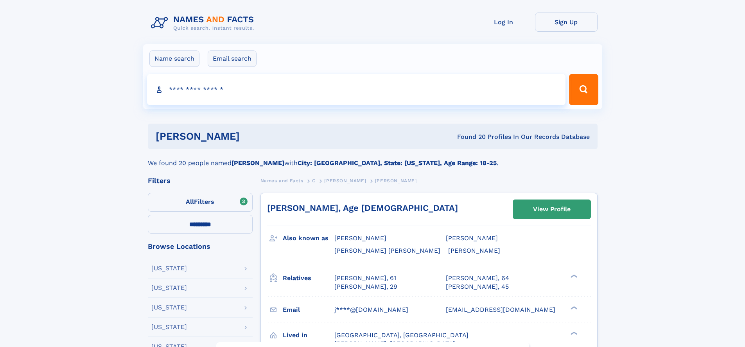 The width and height of the screenshot is (745, 347). I want to click on label: Filters, so click(200, 202).